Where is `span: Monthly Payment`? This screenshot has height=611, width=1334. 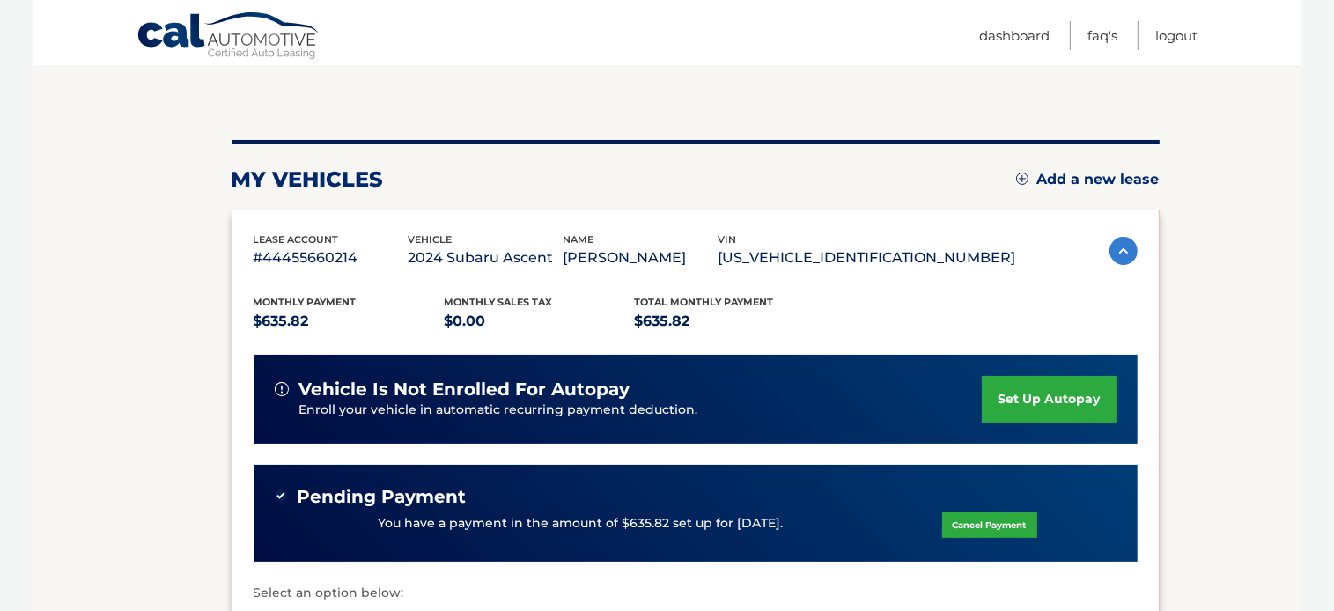
span: Monthly Payment is located at coordinates (305, 302).